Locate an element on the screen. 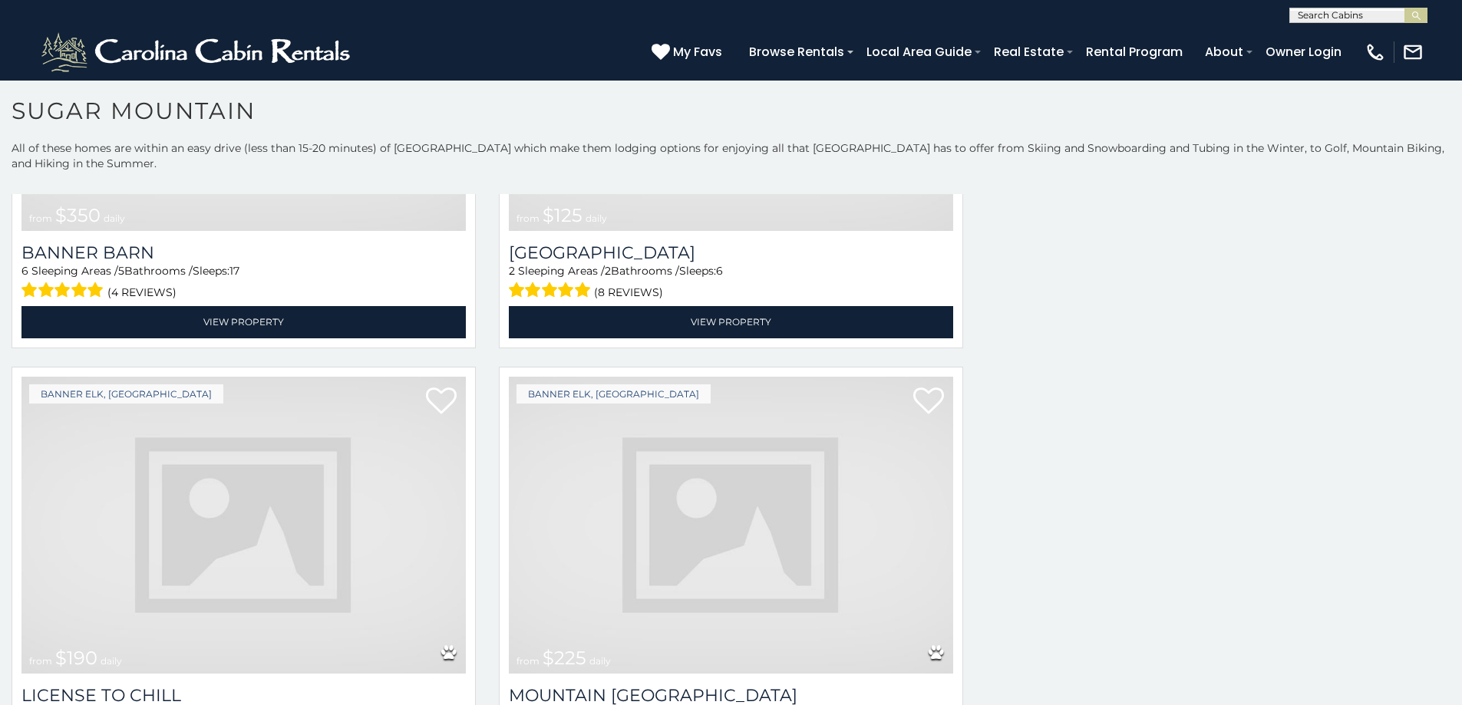 Image resolution: width=1462 pixels, height=705 pixels. h3: Banner Barn is located at coordinates (243, 253).